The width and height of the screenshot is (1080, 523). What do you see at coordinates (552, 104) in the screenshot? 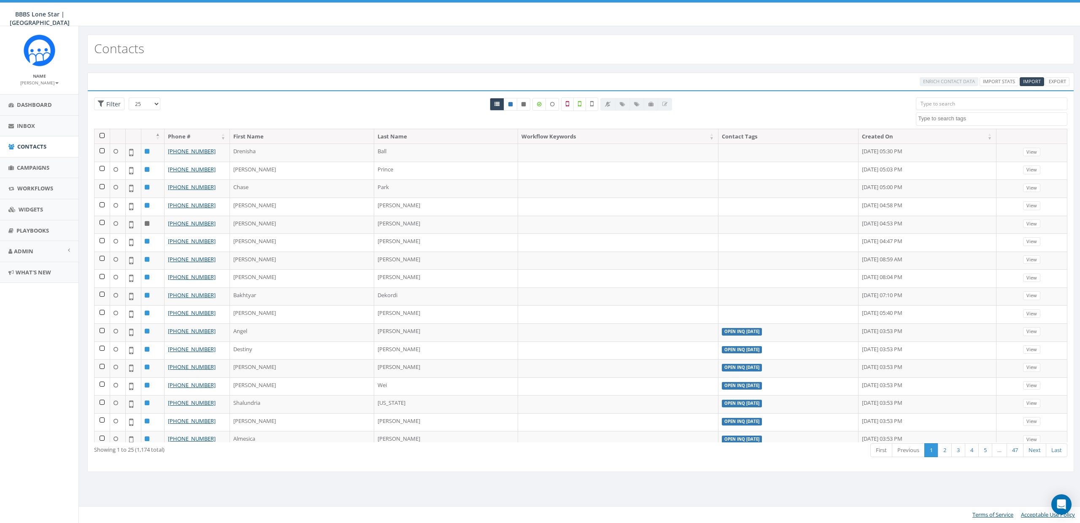
I see `label: Data not Enriched` at bounding box center [552, 104].